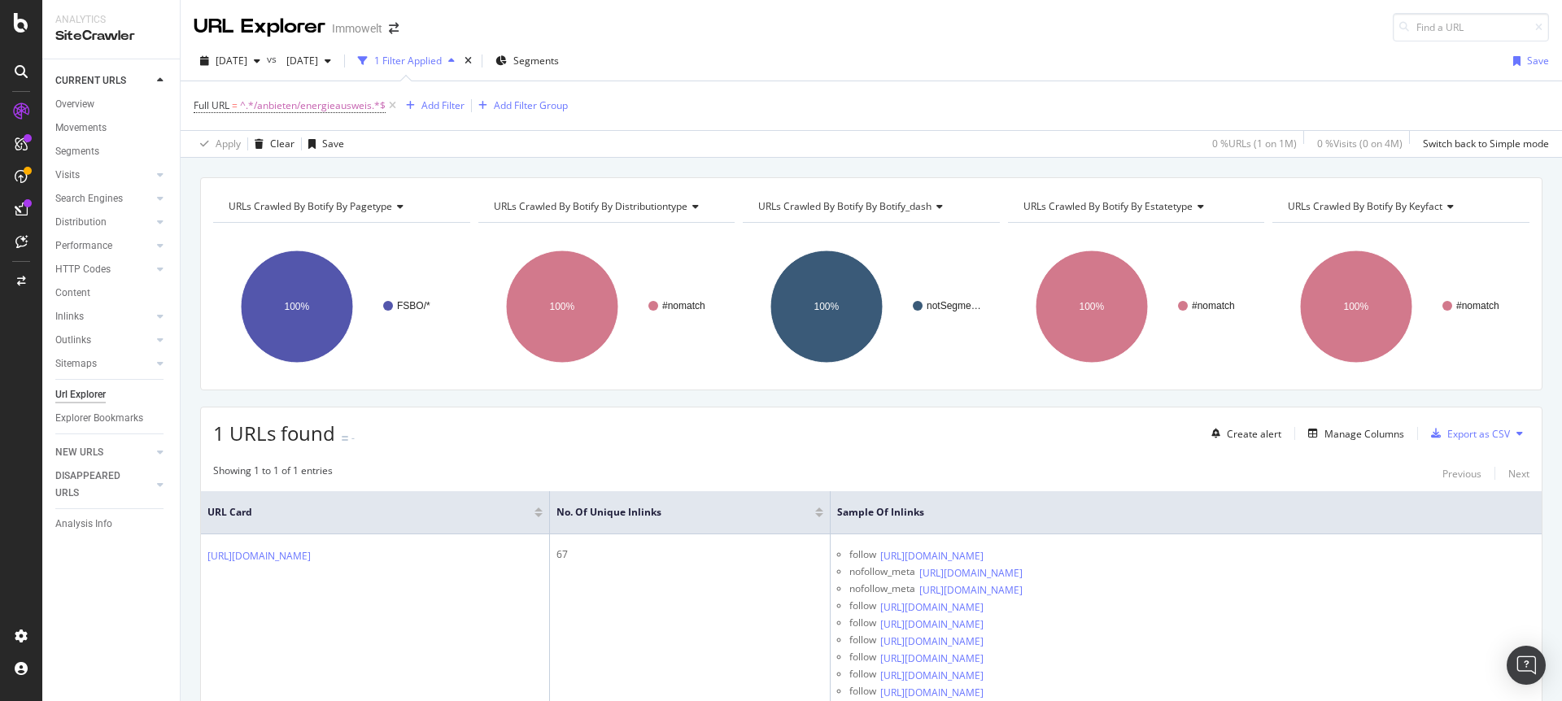 Image resolution: width=1562 pixels, height=701 pixels. I want to click on button: 1 Filter Applied, so click(406, 61).